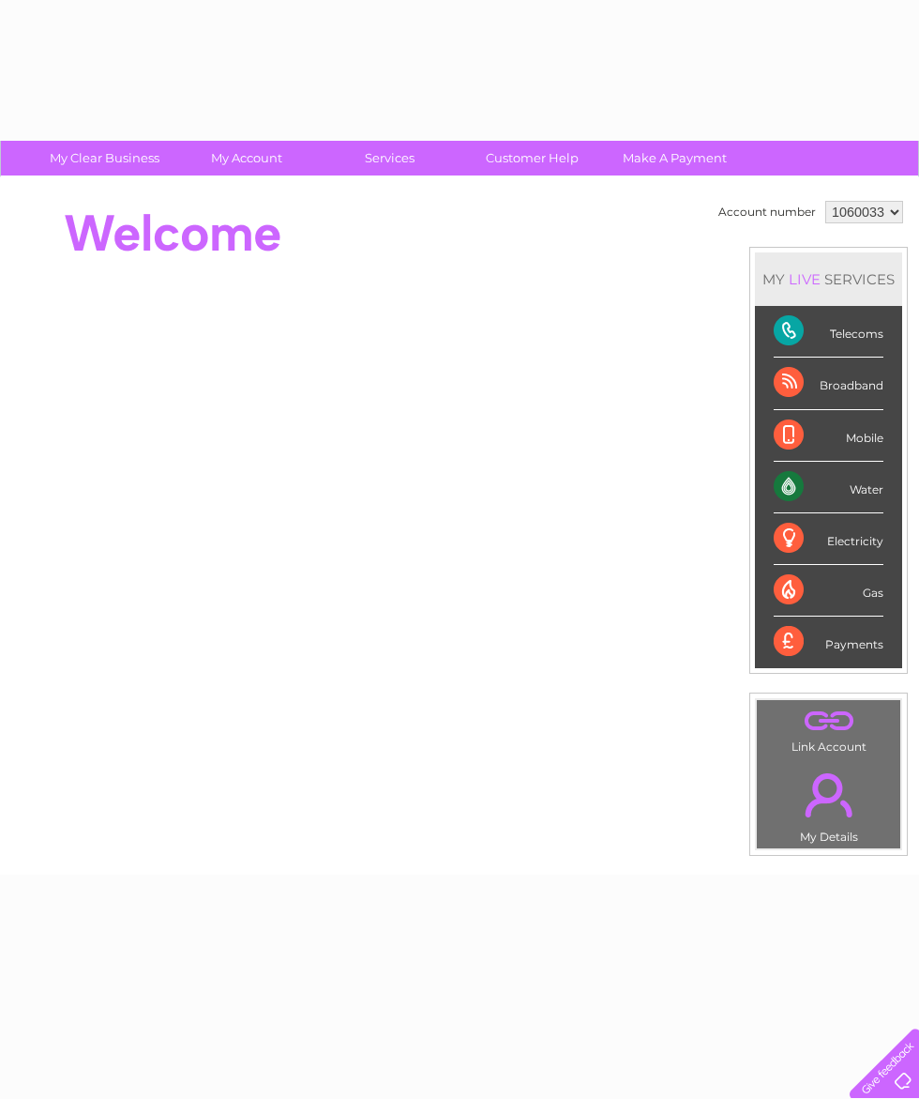  What do you see at coordinates (828, 539) in the screenshot?
I see `div: Electricity` at bounding box center [828, 539].